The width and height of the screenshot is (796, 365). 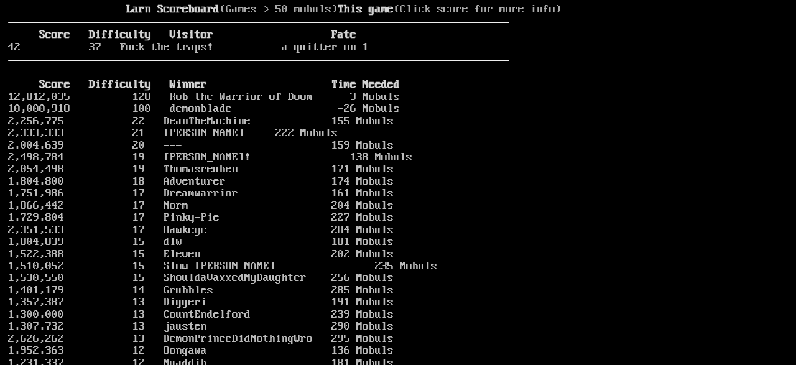 I want to click on a: 1,751,986 17 Dreamwarrior 161 Mobuls, so click(x=201, y=194).